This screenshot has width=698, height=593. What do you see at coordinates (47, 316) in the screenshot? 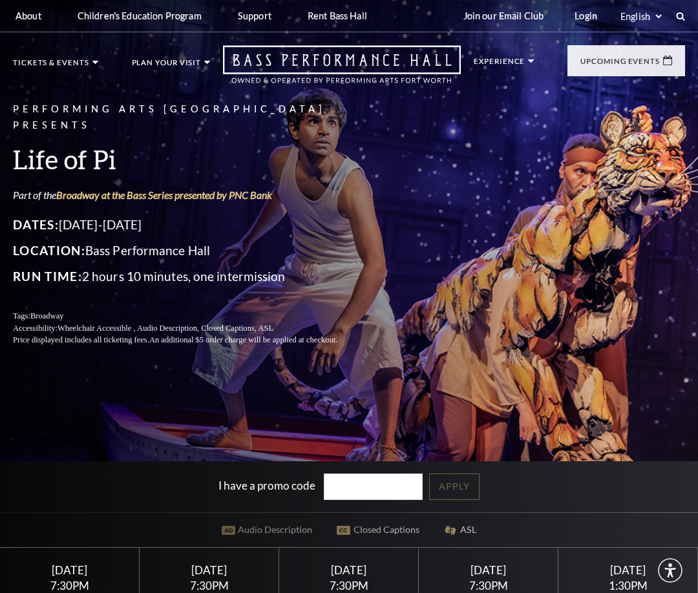
I see `span: Broadway` at bounding box center [47, 316].